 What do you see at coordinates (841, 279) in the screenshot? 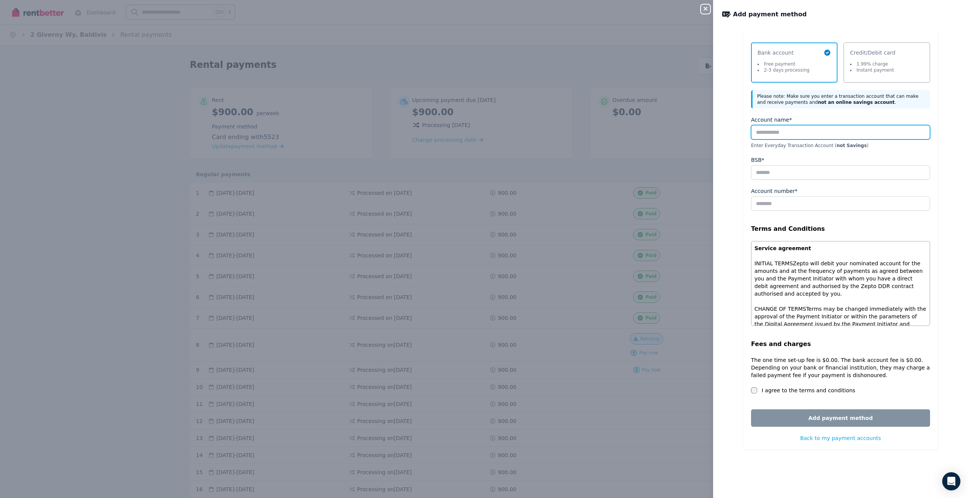
I see `p: Zepto will debit your nominated account for the amounts and at the frequency of payments as agree...` at bounding box center [841, 279].